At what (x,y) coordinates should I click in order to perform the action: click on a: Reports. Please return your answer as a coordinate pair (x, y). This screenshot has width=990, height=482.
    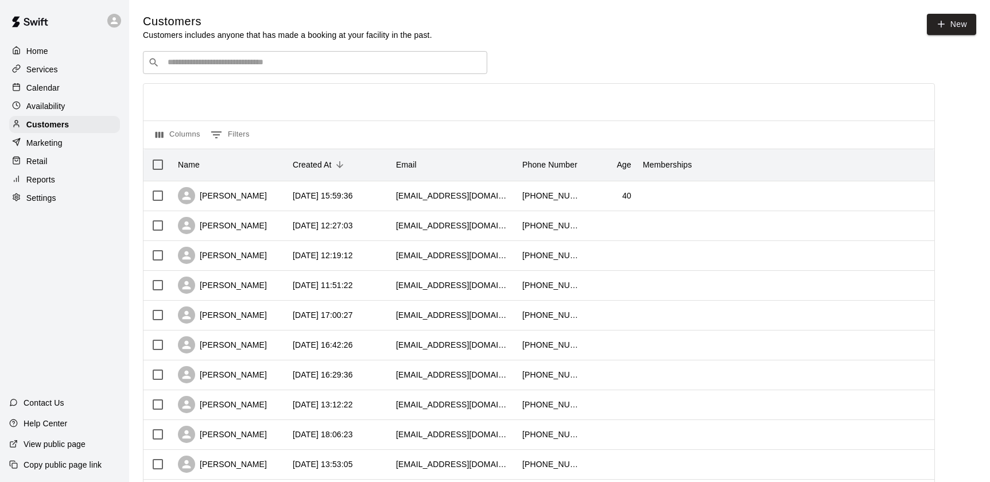
    Looking at the image, I should click on (64, 180).